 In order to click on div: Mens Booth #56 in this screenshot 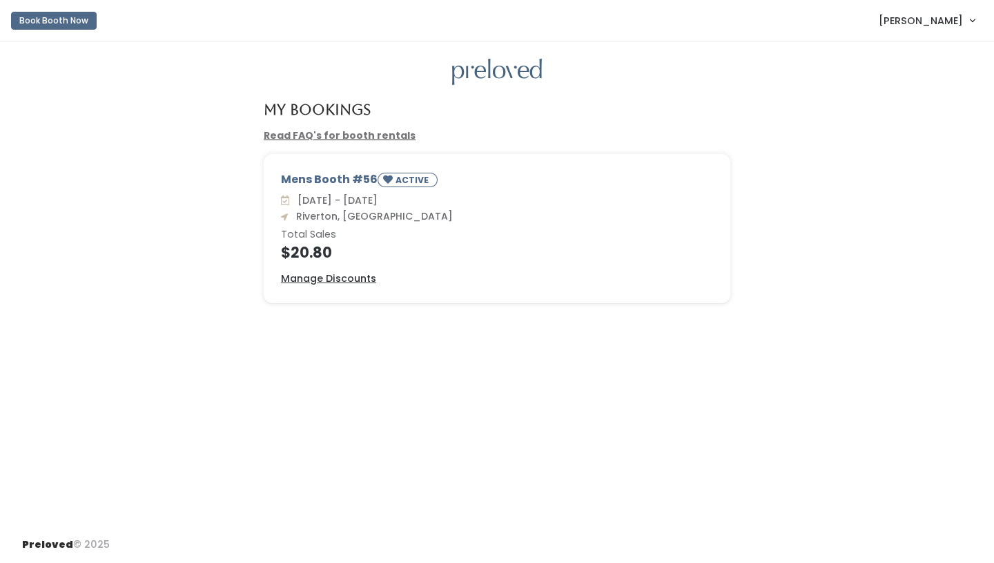, I will do `click(497, 182)`.